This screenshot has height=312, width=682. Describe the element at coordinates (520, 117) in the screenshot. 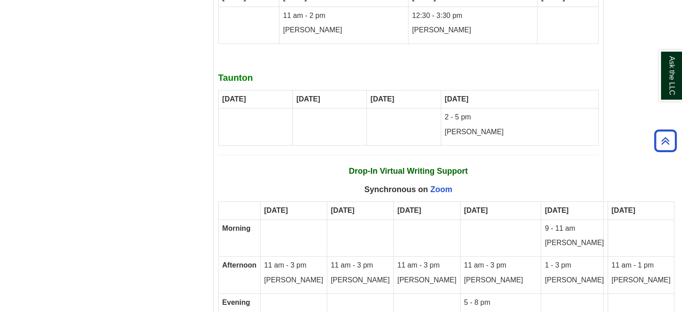

I see `p: 2 - 5 pm` at that location.